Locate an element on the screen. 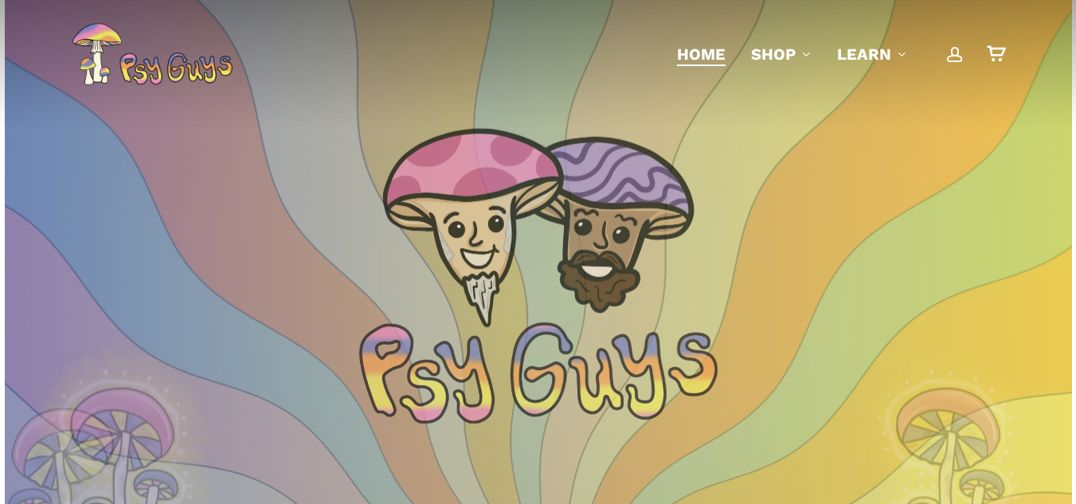 This screenshot has width=1076, height=504. img: Psychedelic PsyGuys Text Logo is located at coordinates (538, 372).